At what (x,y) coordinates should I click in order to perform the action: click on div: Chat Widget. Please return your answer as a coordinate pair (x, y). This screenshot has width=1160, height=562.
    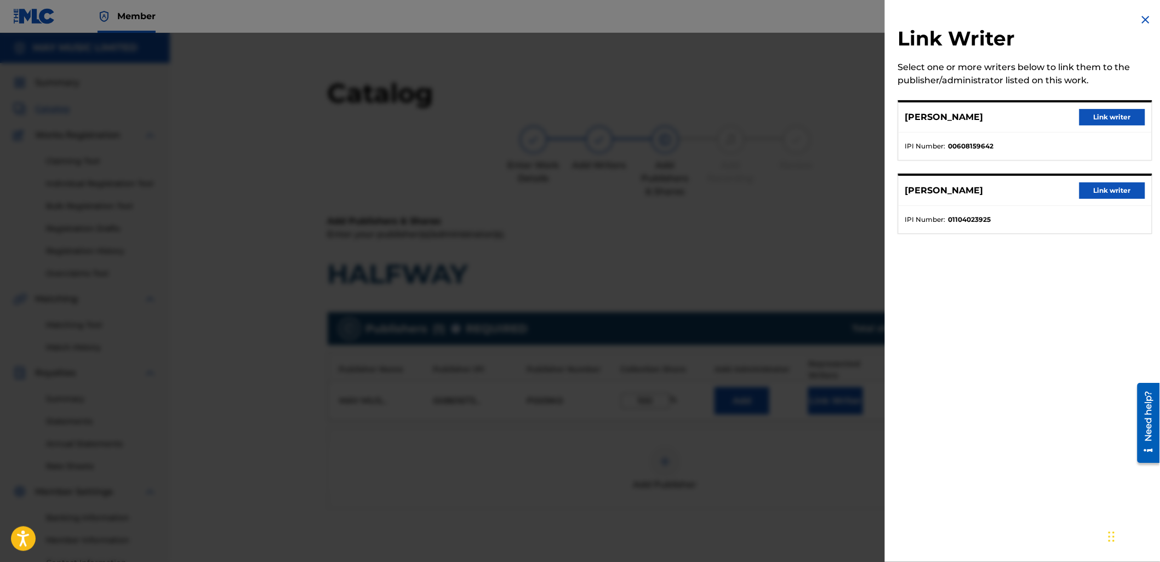
    Looking at the image, I should click on (1133, 536).